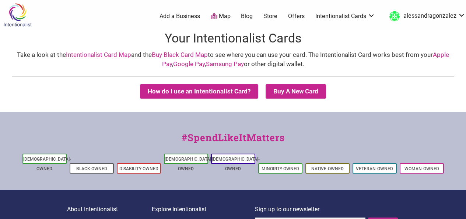  Describe the element at coordinates (328, 169) in the screenshot. I see `a: Native-Owned` at that location.